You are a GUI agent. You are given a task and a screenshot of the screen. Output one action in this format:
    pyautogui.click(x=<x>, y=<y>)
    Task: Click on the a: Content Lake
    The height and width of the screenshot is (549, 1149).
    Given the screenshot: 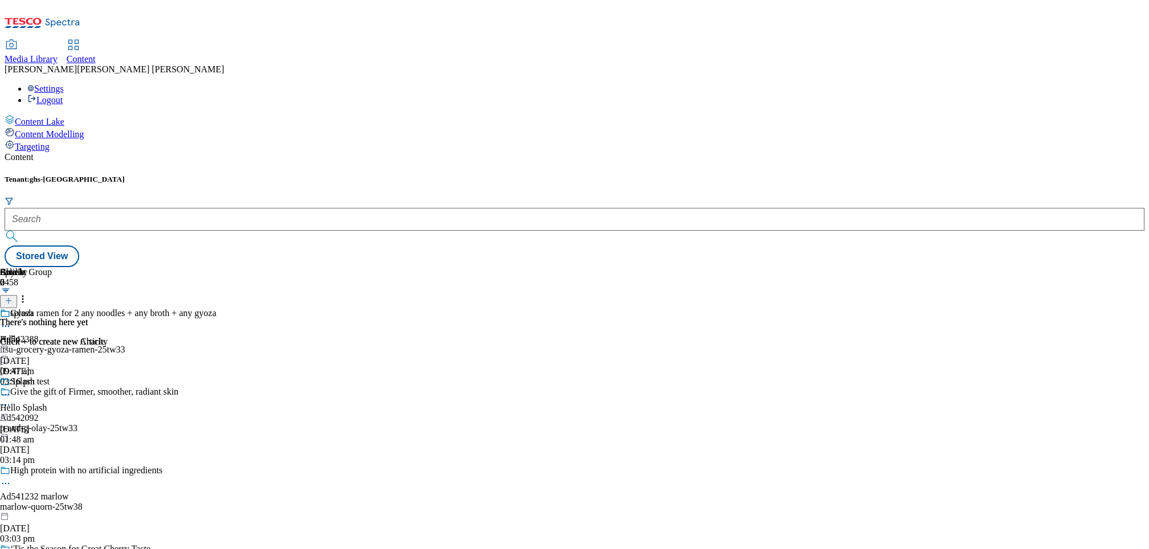 What is the action you would take?
    pyautogui.click(x=574, y=121)
    